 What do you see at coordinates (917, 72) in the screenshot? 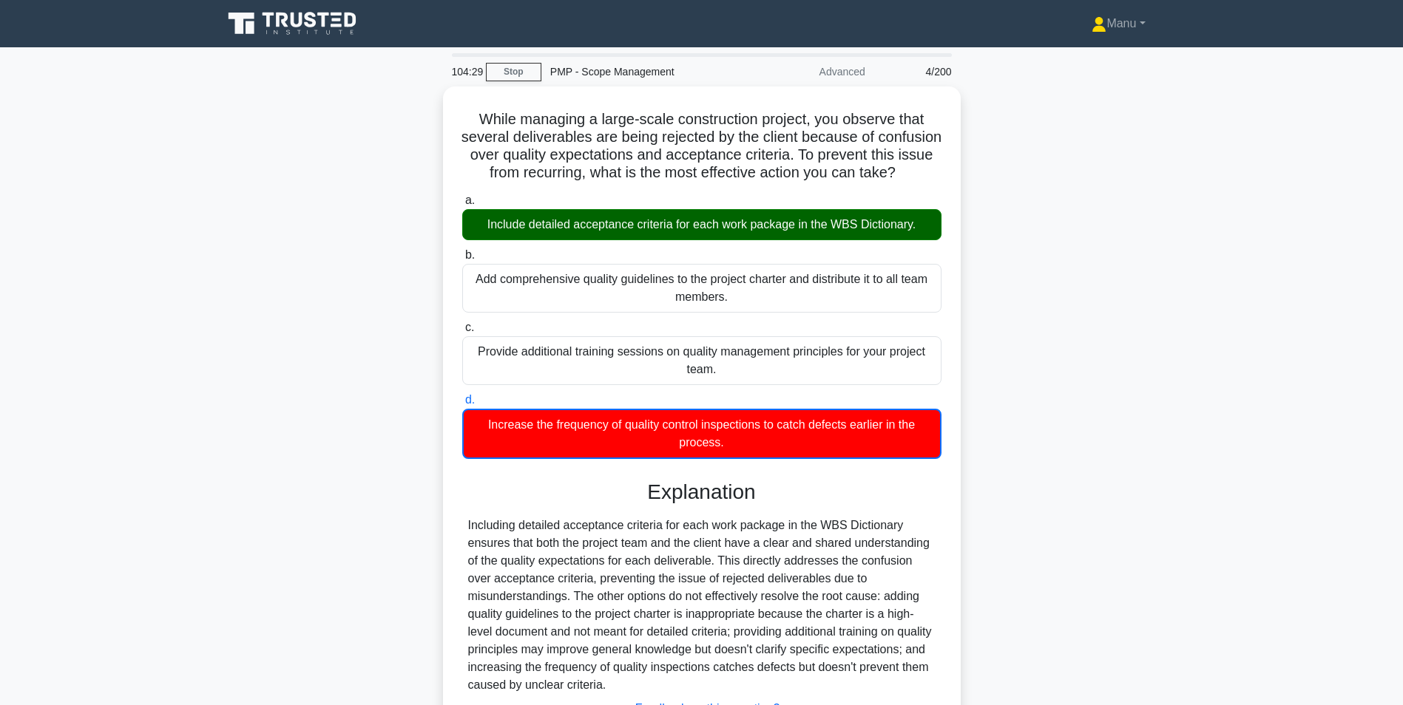
I see `div: 4/200` at bounding box center [917, 72].